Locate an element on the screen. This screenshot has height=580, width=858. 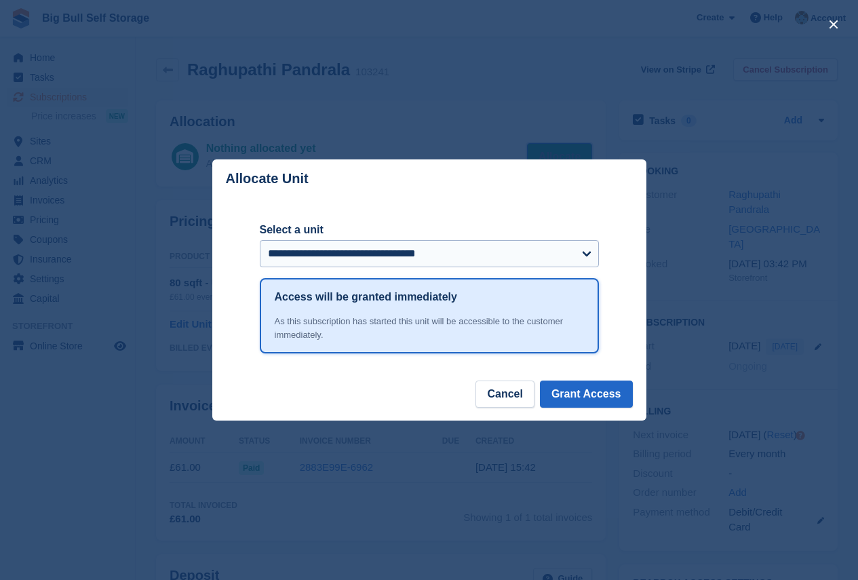
p: Allocate Unit is located at coordinates (267, 178).